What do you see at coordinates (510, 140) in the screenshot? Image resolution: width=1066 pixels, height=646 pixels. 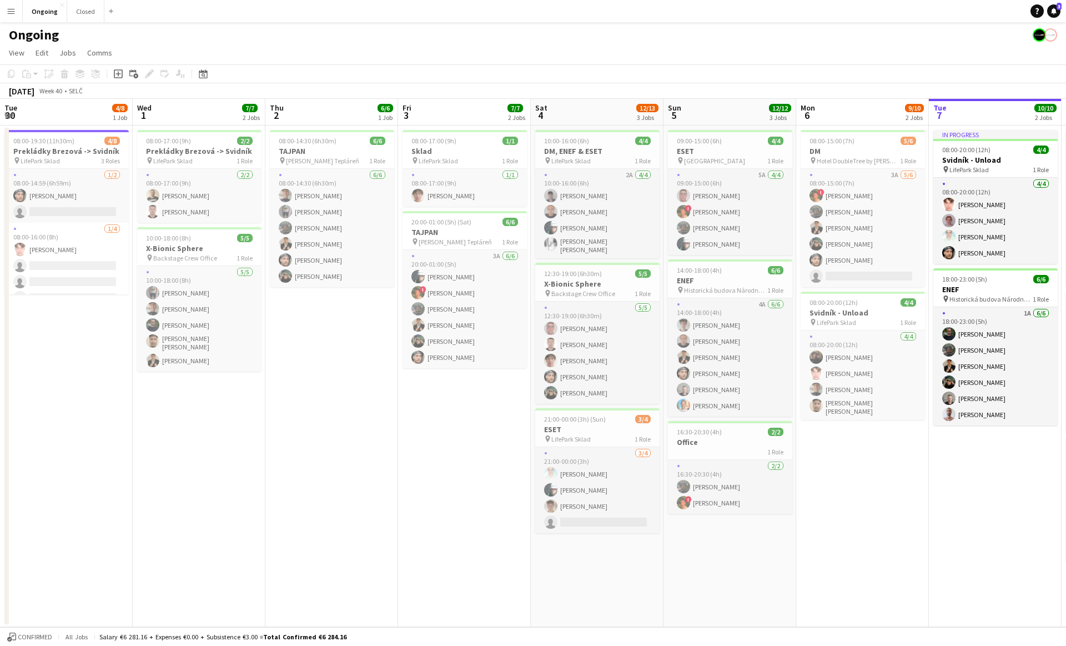 I see `span: 1/1` at bounding box center [510, 140].